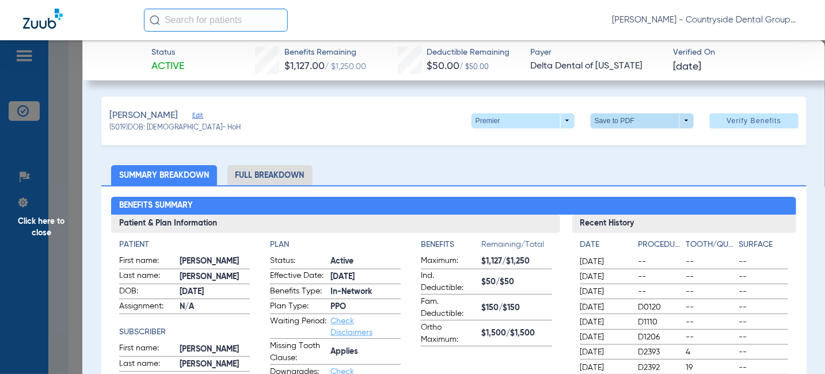  What do you see at coordinates (661, 247) in the screenshot?
I see `app-breakdown-title: Procedure` at bounding box center [661, 247].